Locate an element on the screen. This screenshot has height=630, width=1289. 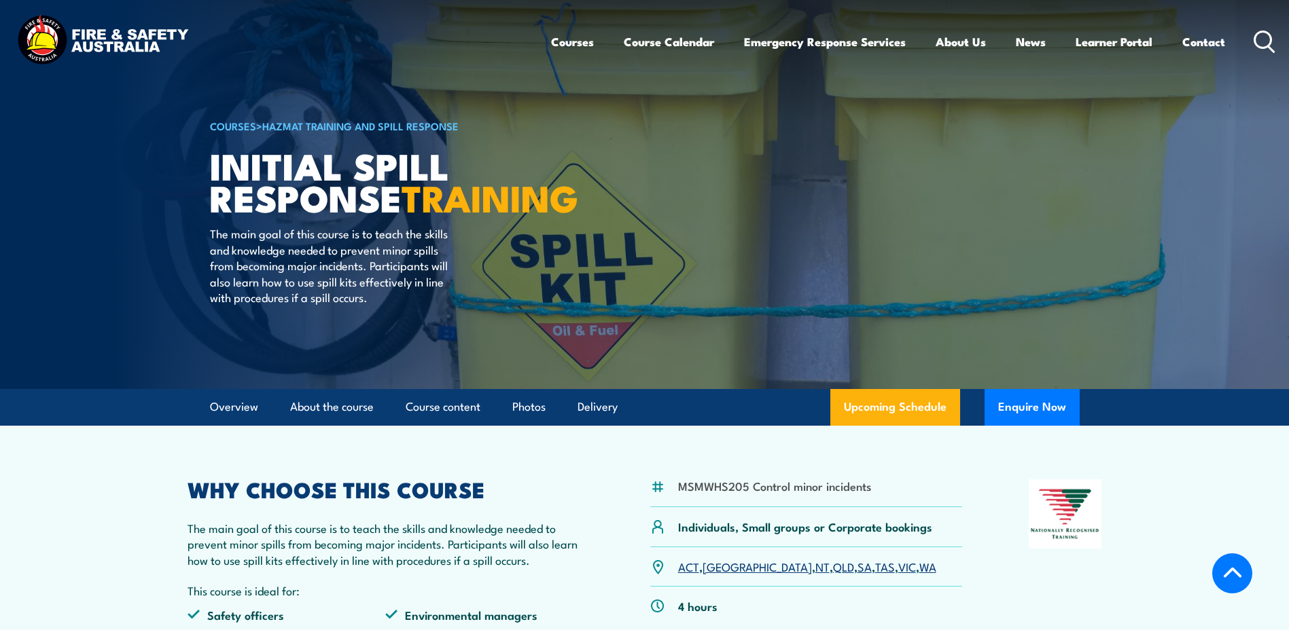
button: Enquire Now is located at coordinates (1032, 408).